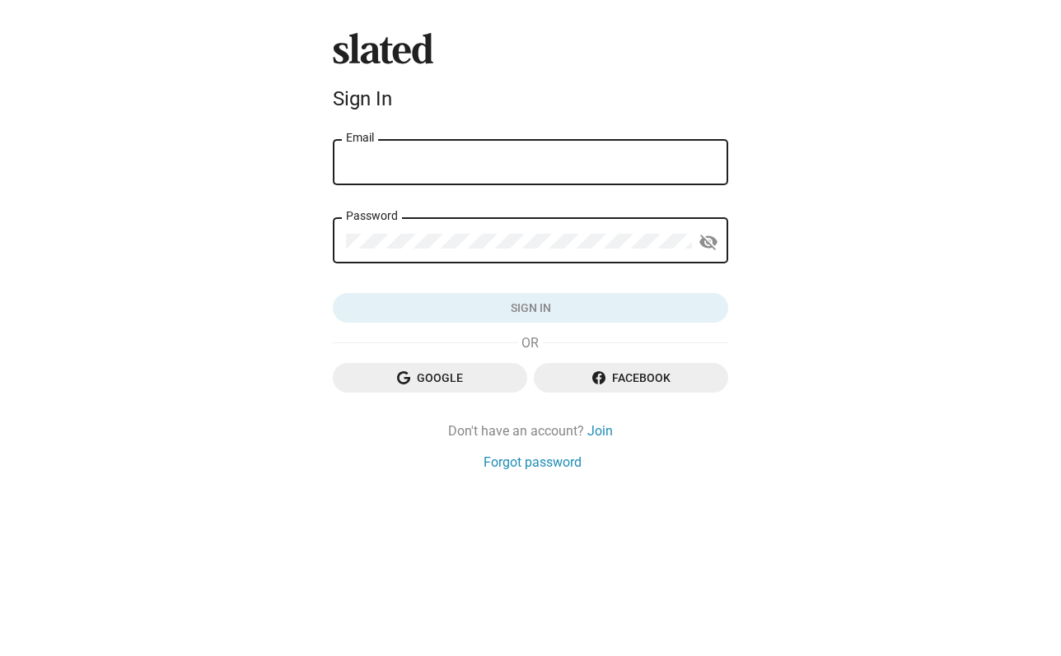 The height and width of the screenshot is (656, 1061). I want to click on div: Don't have an account?, so click(530, 431).